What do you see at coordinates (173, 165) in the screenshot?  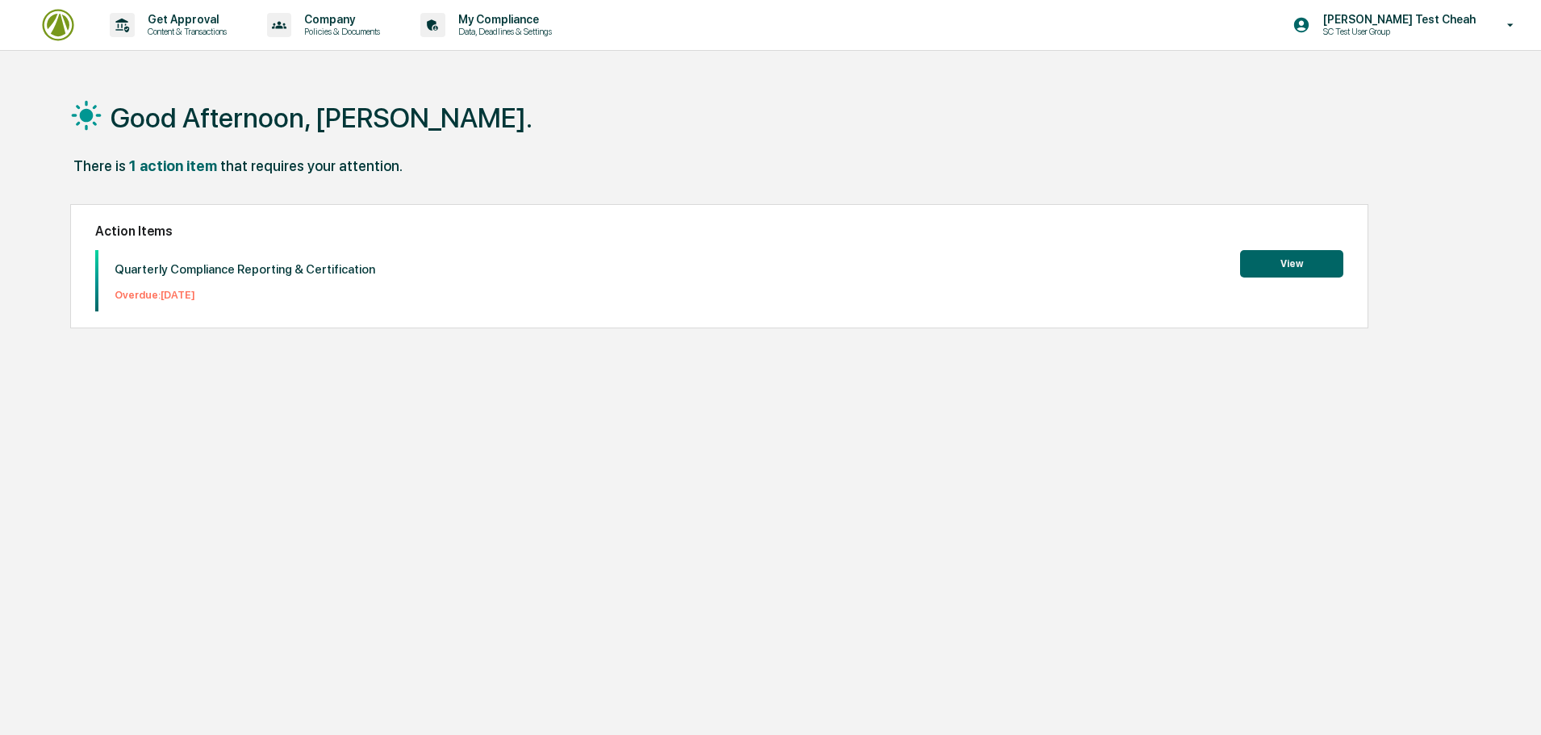 I see `div: 1 action item` at bounding box center [173, 165].